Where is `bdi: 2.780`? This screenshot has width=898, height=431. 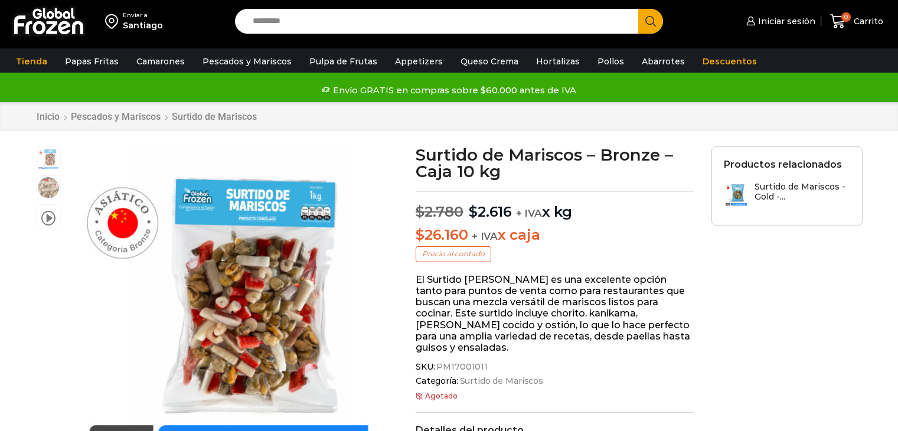
bdi: 2.780 is located at coordinates (439, 211).